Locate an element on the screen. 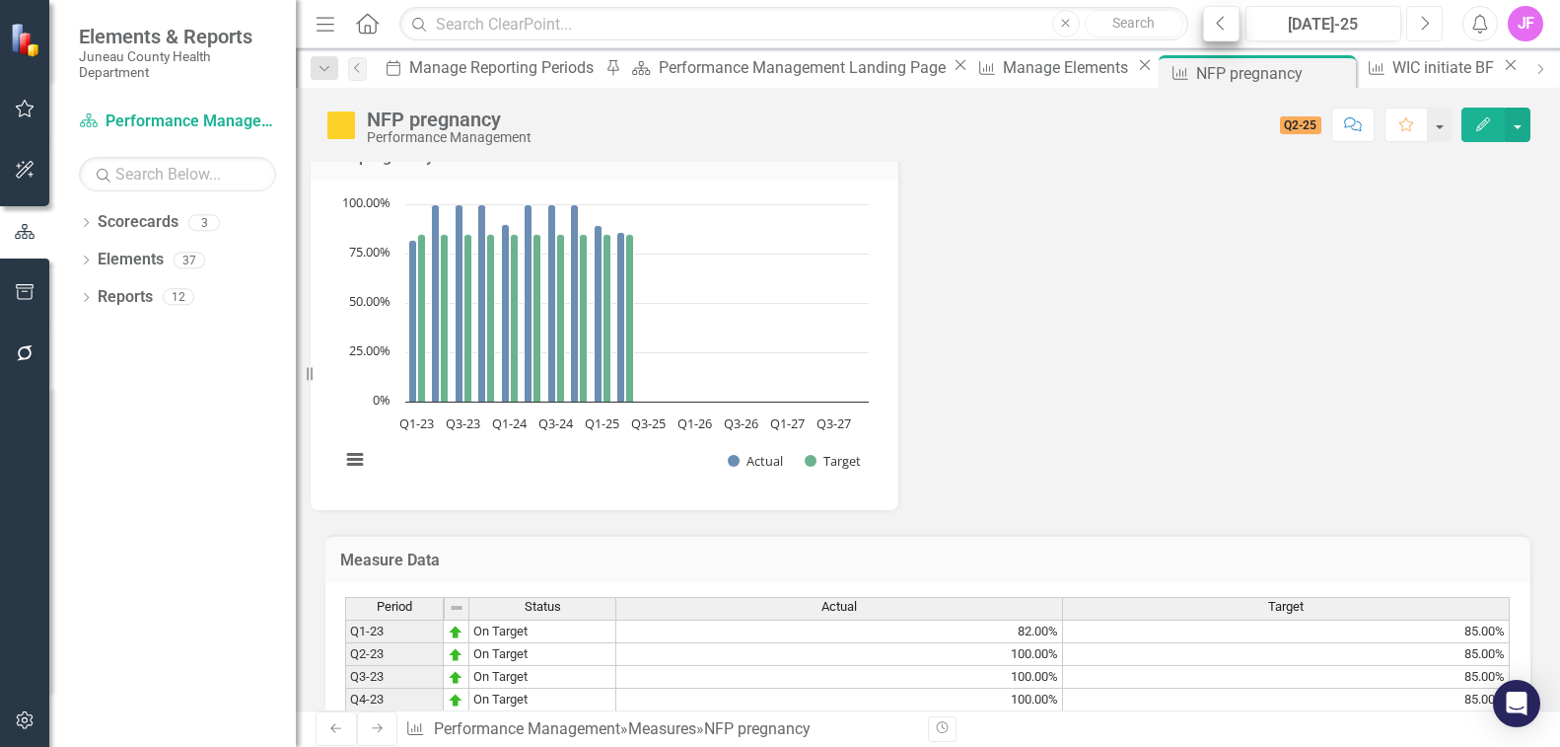 This screenshot has width=1560, height=747. path: Q2-24, 85. Target. is located at coordinates (537, 318).